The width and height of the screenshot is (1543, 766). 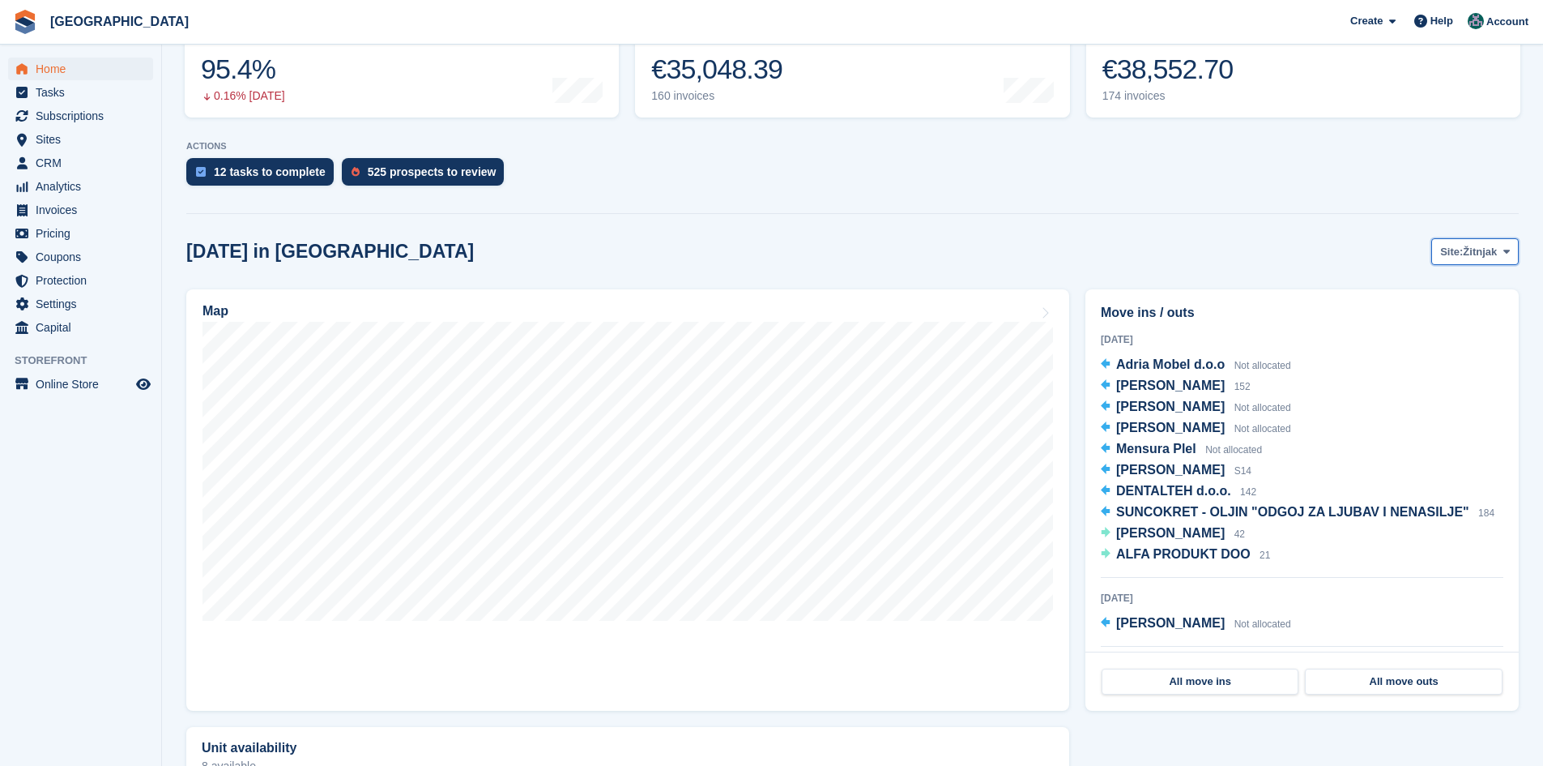 I want to click on span: CRM, so click(x=84, y=163).